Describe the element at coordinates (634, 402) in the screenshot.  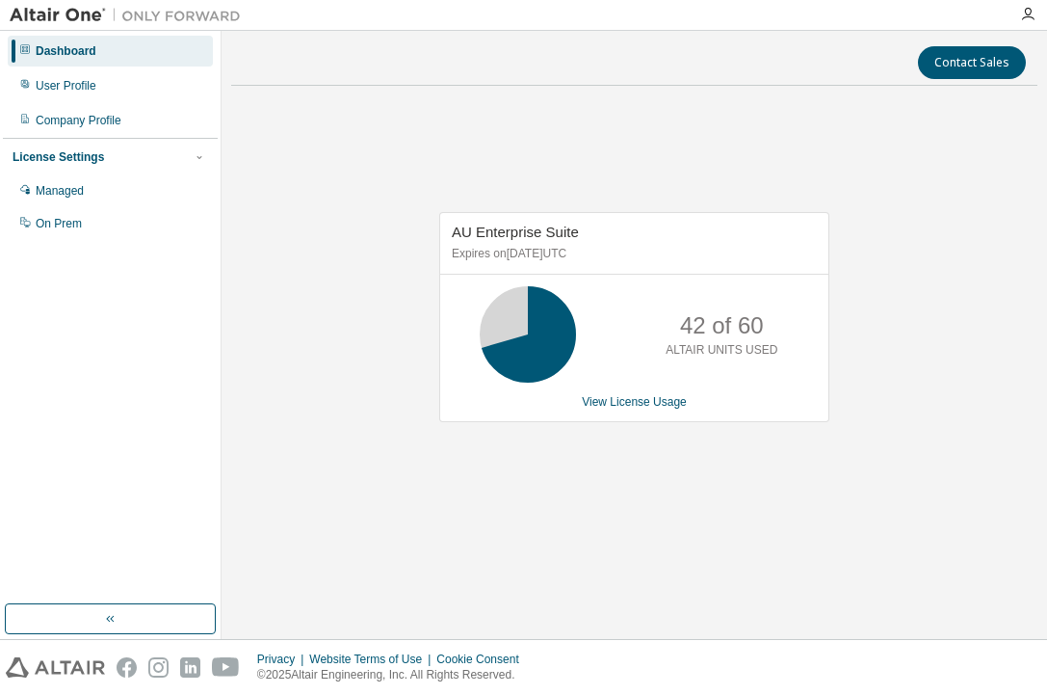
I see `a: View License Usage` at that location.